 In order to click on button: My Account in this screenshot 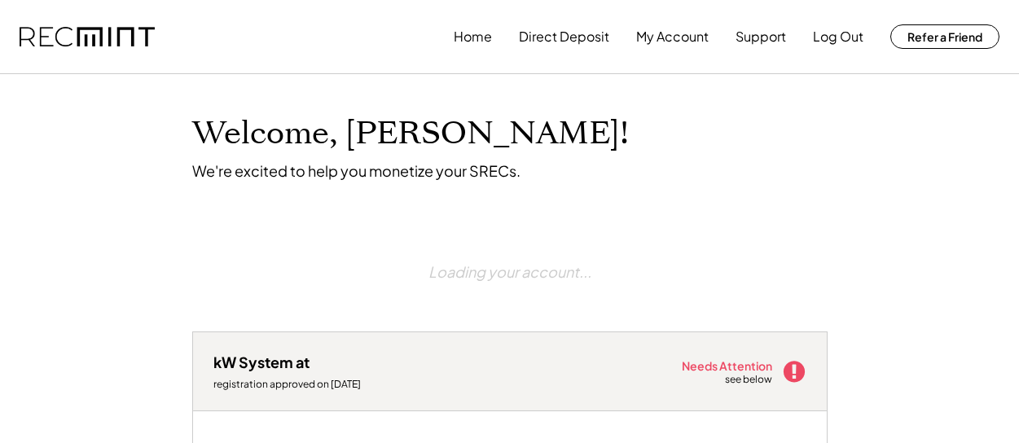, I will do `click(672, 37)`.